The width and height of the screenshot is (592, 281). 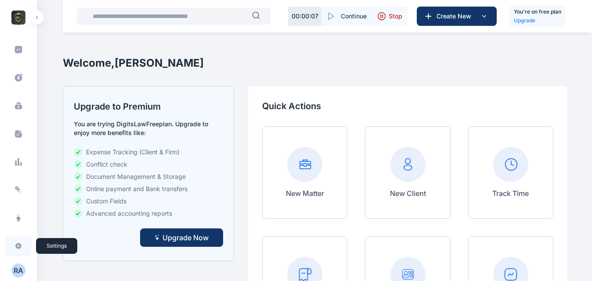 I want to click on p: New Matter, so click(x=305, y=194).